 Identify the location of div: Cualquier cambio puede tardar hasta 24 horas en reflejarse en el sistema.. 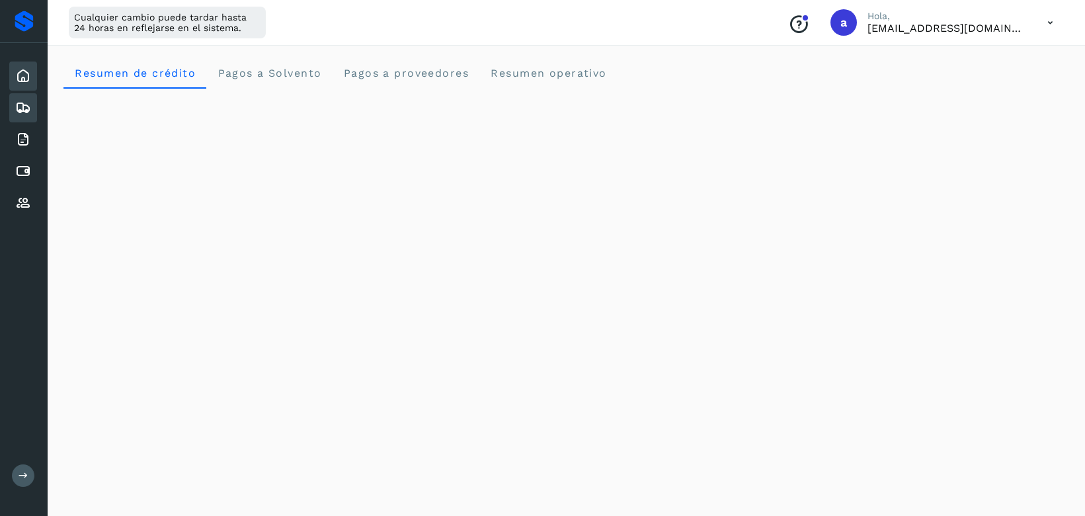
(167, 22).